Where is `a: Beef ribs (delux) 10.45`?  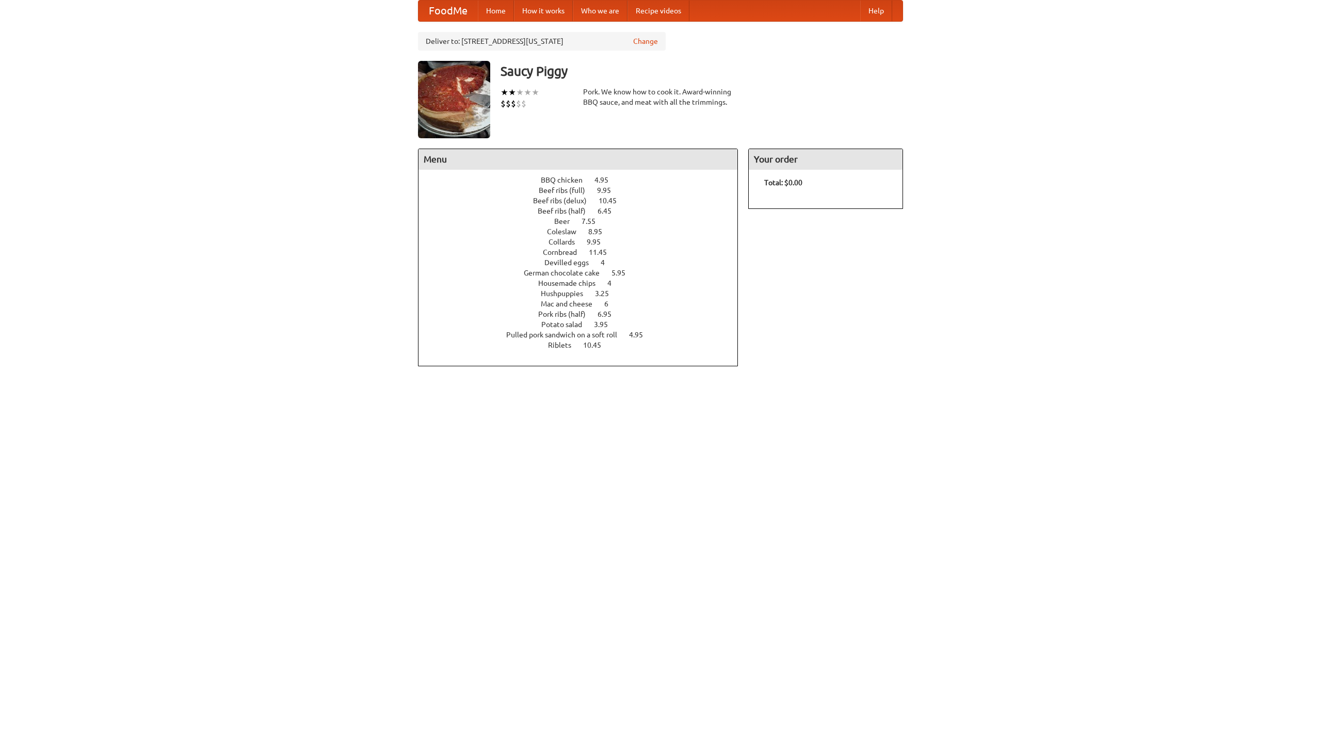
a: Beef ribs (delux) 10.45 is located at coordinates (584, 201).